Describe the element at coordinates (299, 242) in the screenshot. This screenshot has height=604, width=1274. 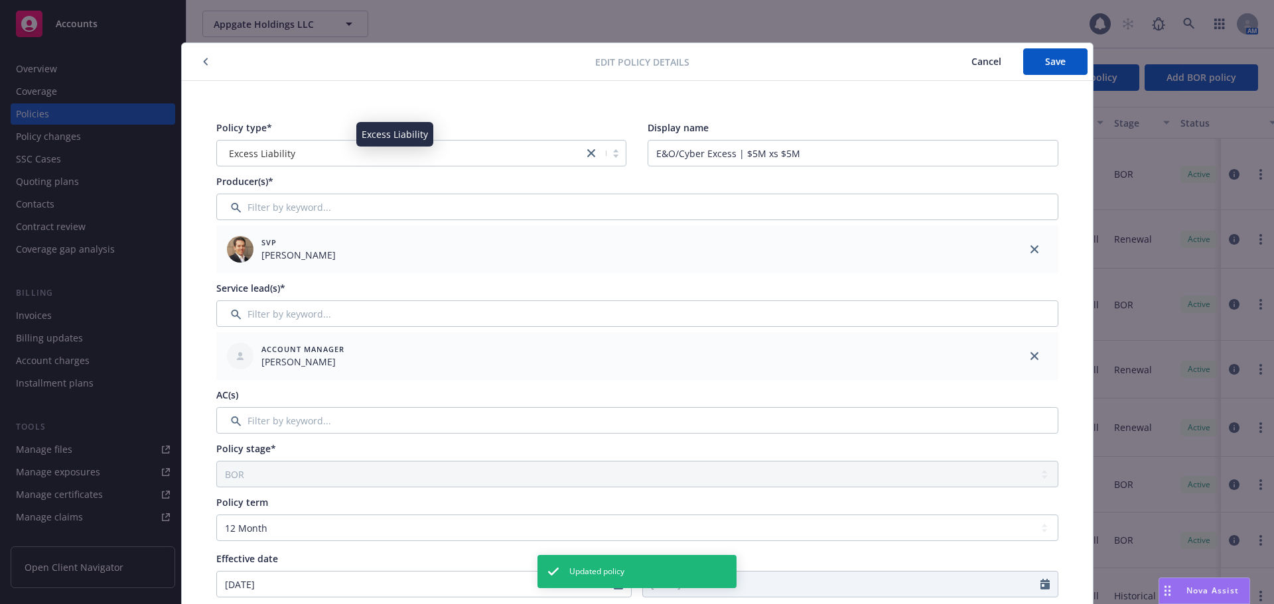
I see `span: SVP` at that location.